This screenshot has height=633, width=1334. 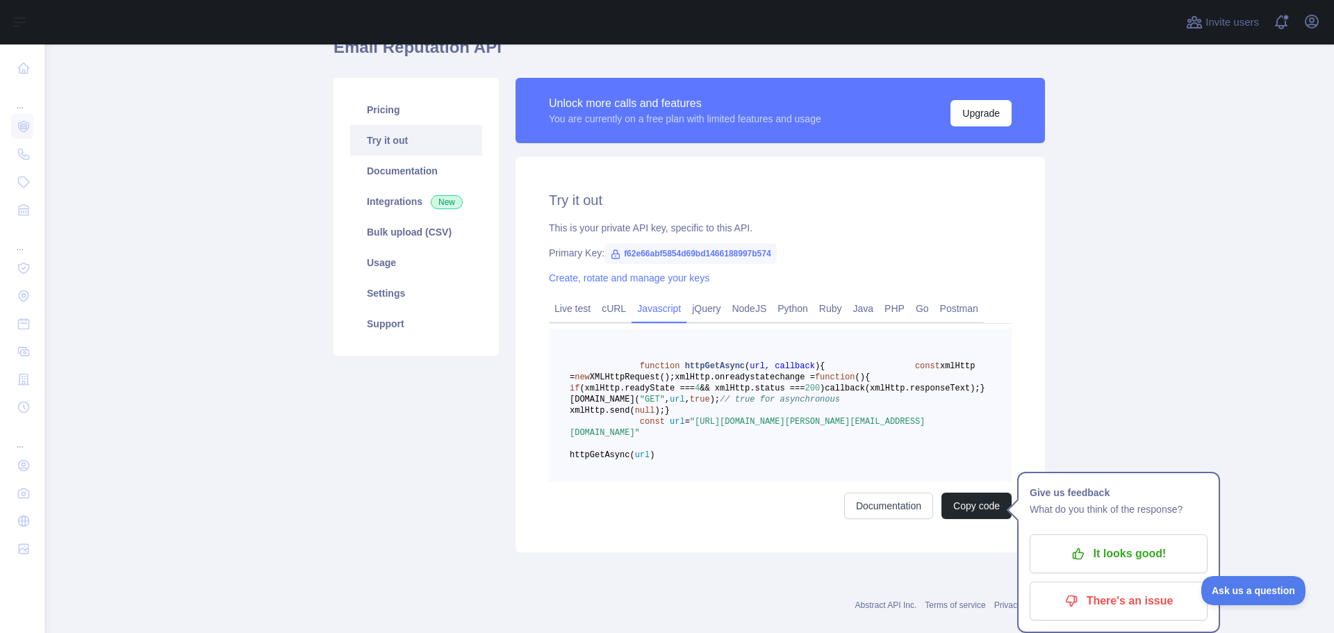 What do you see at coordinates (416, 293) in the screenshot?
I see `a: Settings` at bounding box center [416, 293].